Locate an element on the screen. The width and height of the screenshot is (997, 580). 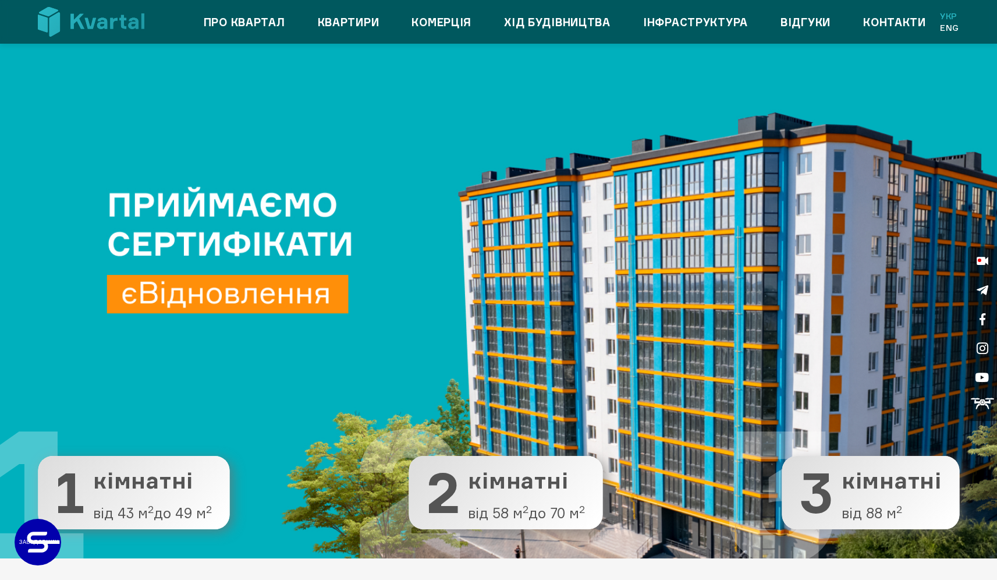
a: Квартири is located at coordinates (349, 22).